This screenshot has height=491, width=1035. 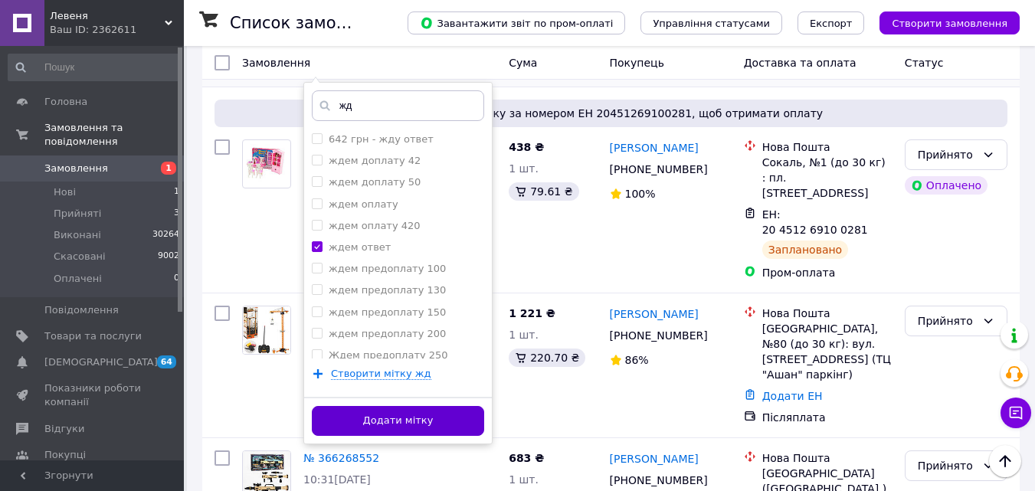 What do you see at coordinates (114, 135) in the screenshot?
I see `span: Замовлення та повідомлення` at bounding box center [114, 135].